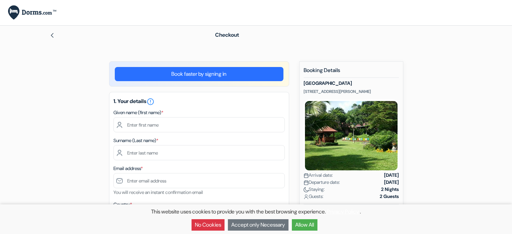 The width and height of the screenshot is (512, 234). Describe the element at coordinates (344, 212) in the screenshot. I see `a: Privacy Policy.` at that location.